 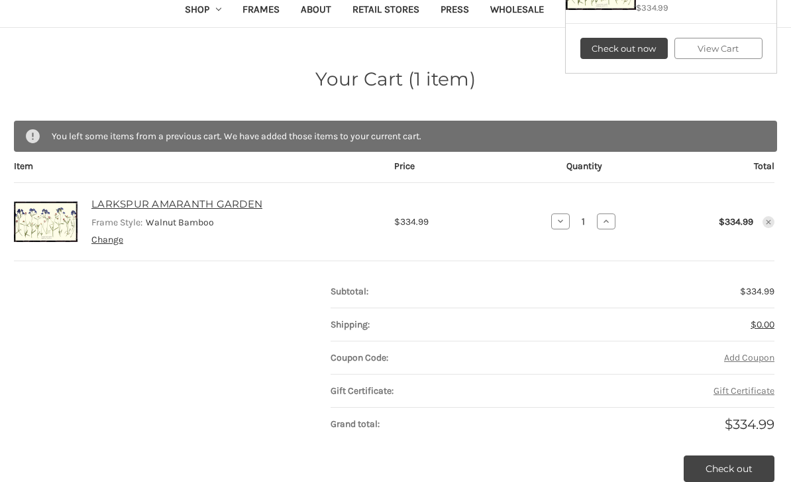 I want to click on th: Price, so click(x=457, y=172).